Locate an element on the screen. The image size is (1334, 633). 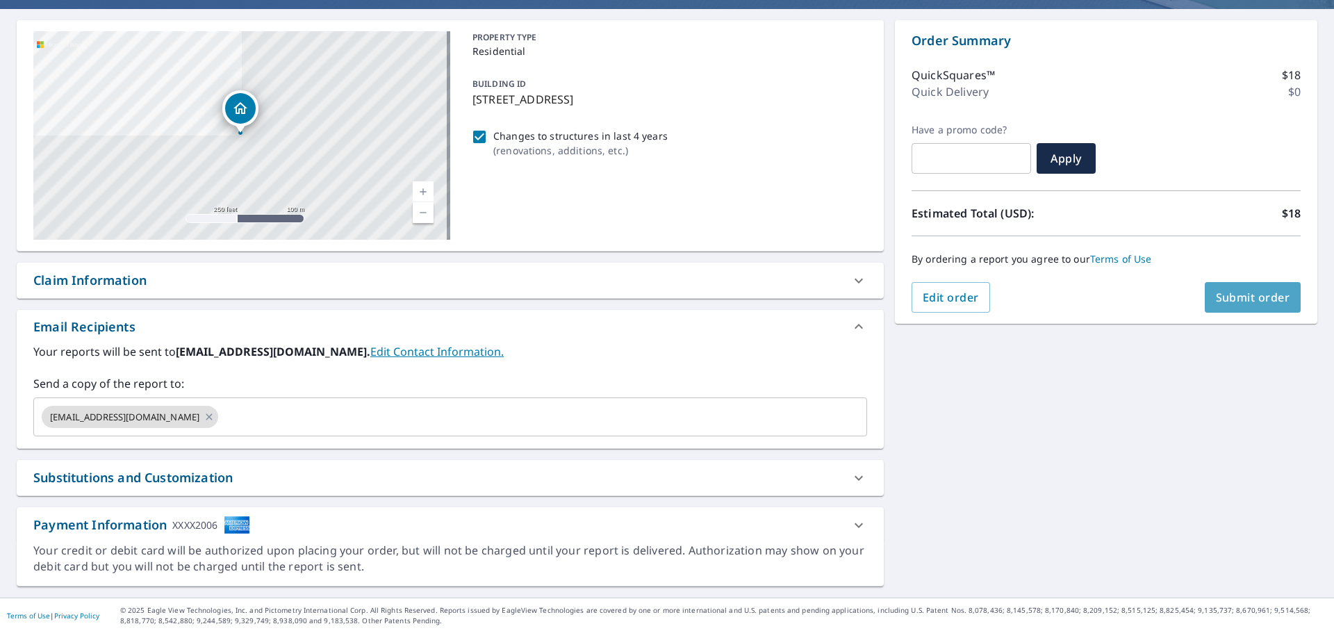
a: EditContactInfo is located at coordinates (437, 352).